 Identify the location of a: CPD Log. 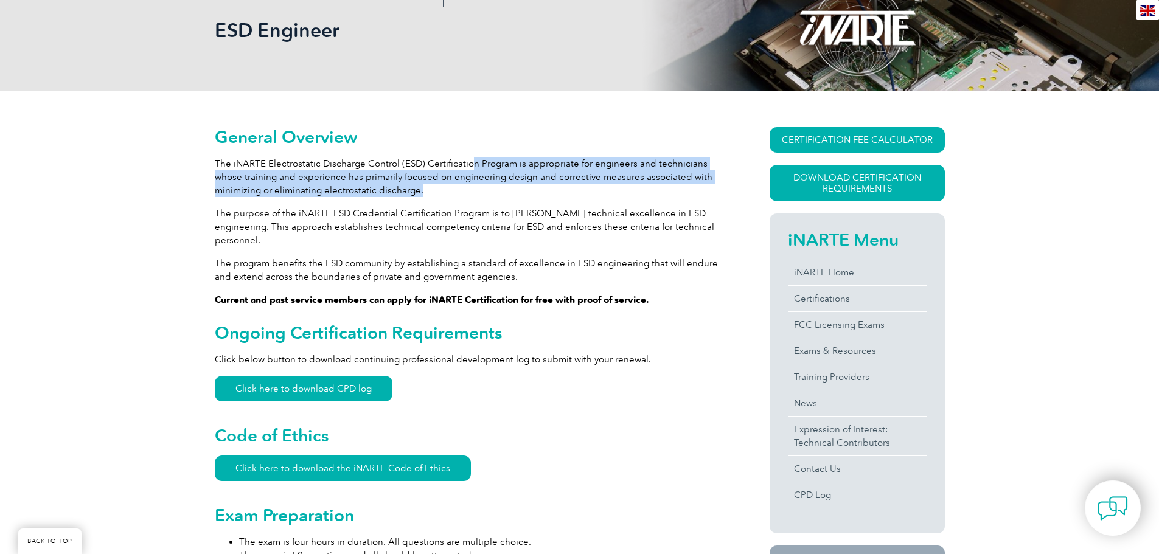
(858, 495).